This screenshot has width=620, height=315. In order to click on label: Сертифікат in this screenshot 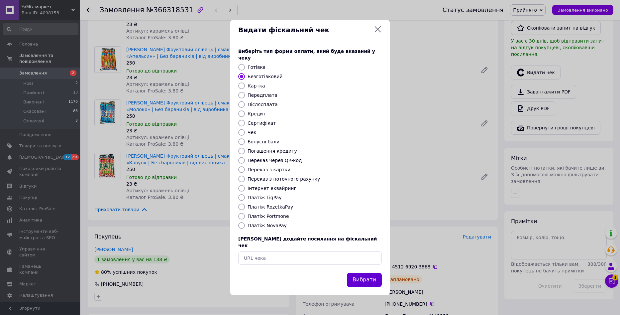, I will do `click(262, 123)`.